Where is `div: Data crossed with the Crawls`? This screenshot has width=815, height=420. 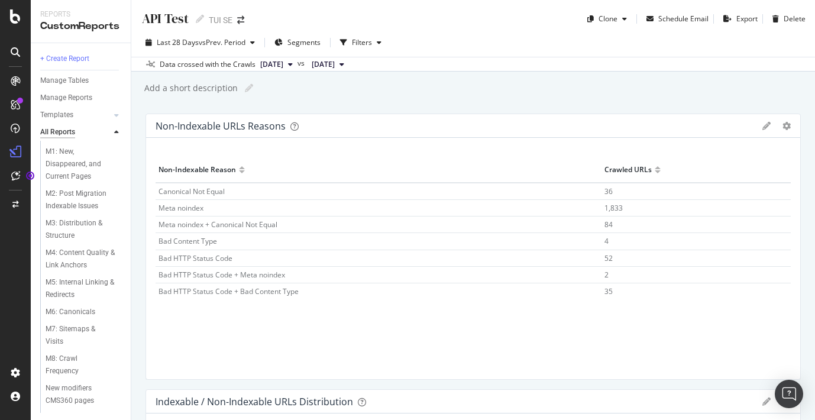
div: Data crossed with the Crawls is located at coordinates (208, 64).